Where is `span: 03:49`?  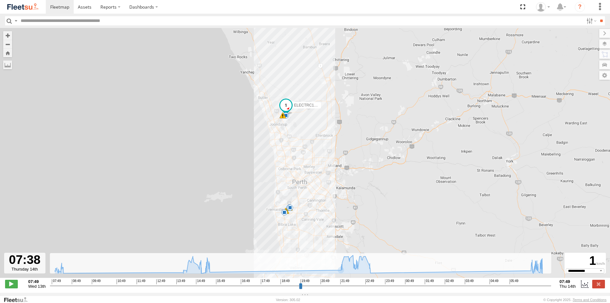 span: 03:49 is located at coordinates (469, 281).